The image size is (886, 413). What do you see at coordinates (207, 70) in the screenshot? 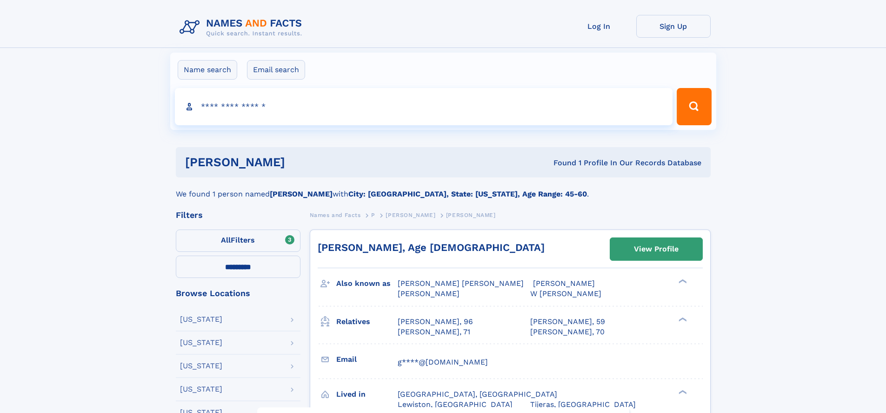
I see `label: Name search` at bounding box center [207, 70].